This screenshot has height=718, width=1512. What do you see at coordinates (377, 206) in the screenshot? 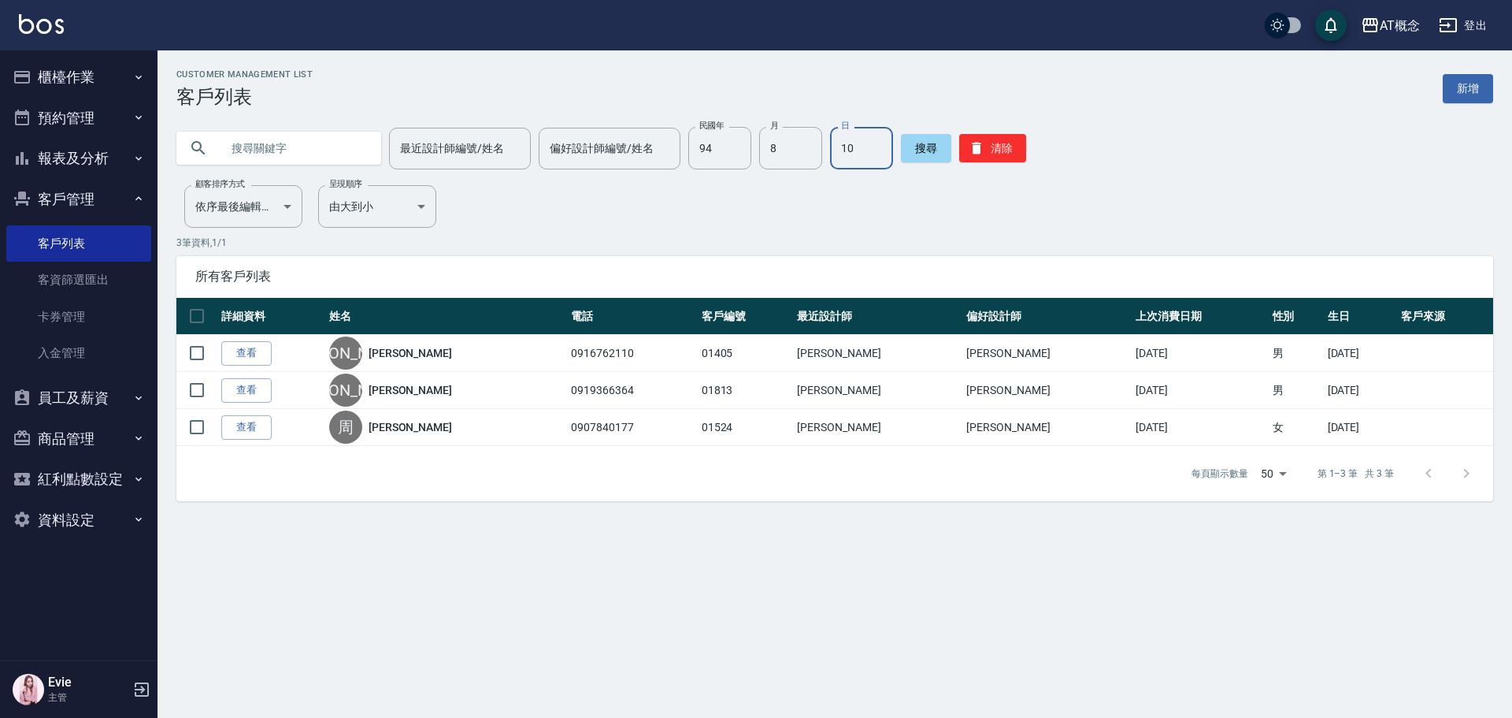
I see `div: 由大到小` at bounding box center [377, 206].